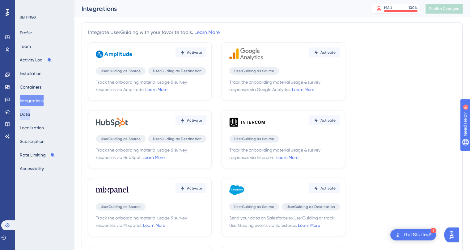 The width and height of the screenshot is (470, 250). I want to click on button: Rate Limiting, so click(37, 155).